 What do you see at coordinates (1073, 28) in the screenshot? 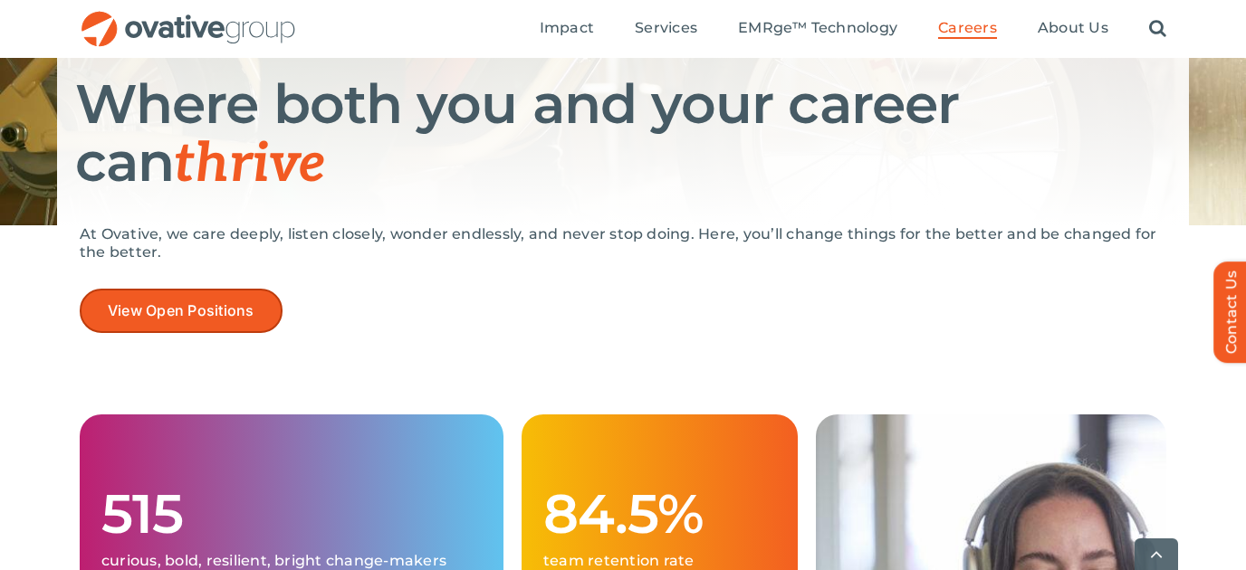
I see `span: About Us` at bounding box center [1073, 28].